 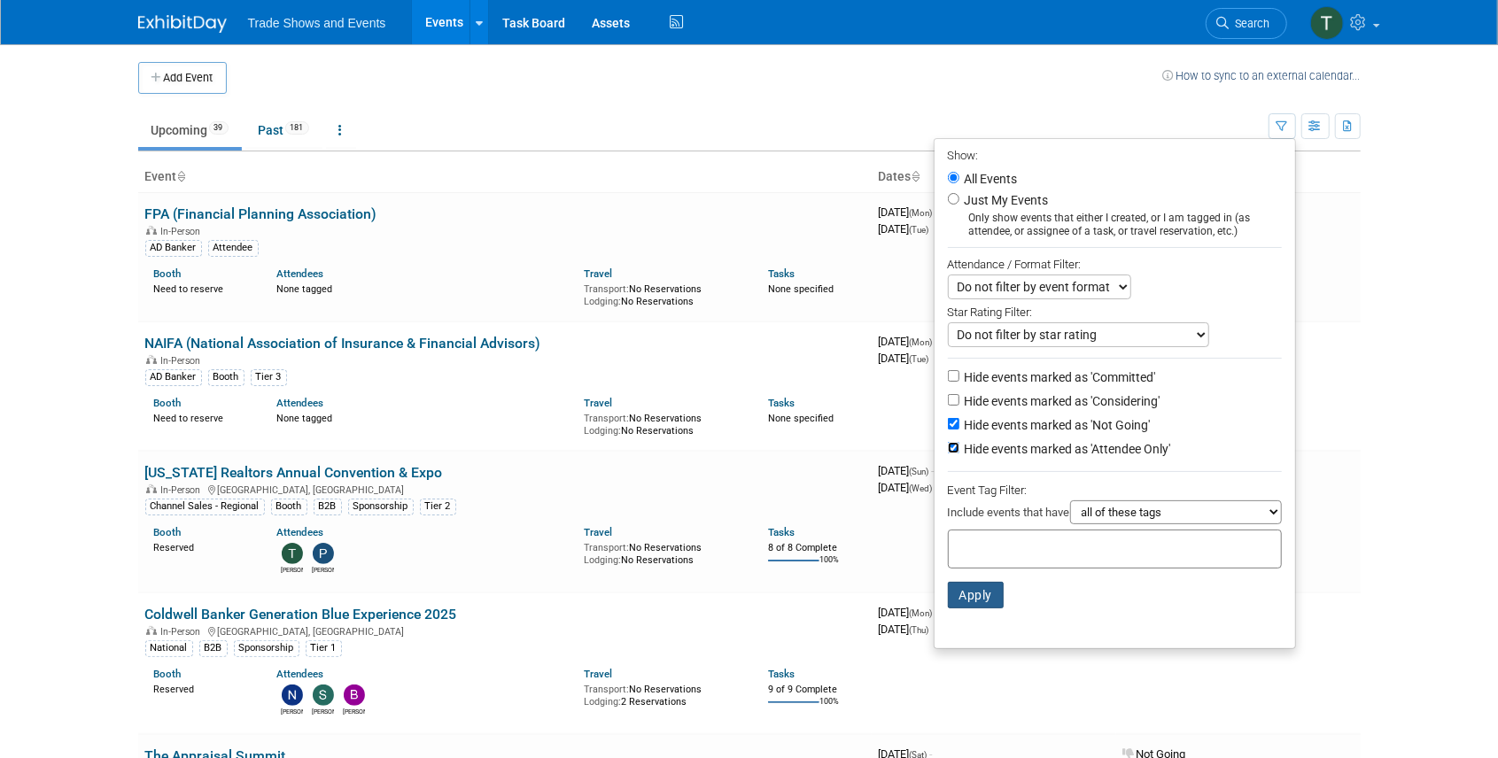 I want to click on div: Tier 2, so click(x=438, y=507).